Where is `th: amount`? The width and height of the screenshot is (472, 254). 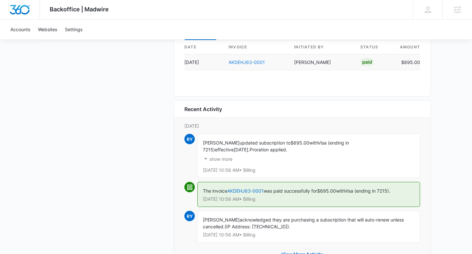 th: amount is located at coordinates (407, 47).